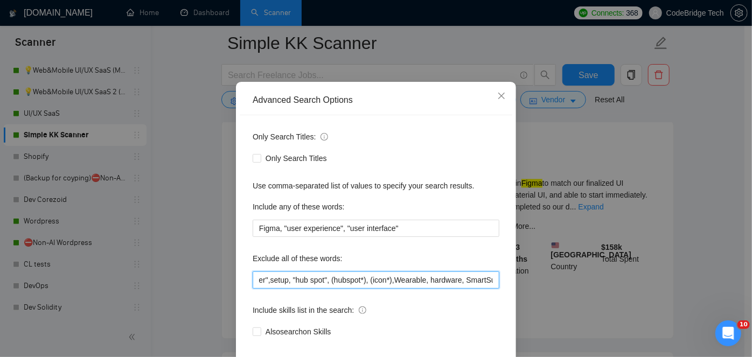  What do you see at coordinates (298, 259) in the screenshot?
I see `label: Exclude all of these words:` at bounding box center [298, 259].